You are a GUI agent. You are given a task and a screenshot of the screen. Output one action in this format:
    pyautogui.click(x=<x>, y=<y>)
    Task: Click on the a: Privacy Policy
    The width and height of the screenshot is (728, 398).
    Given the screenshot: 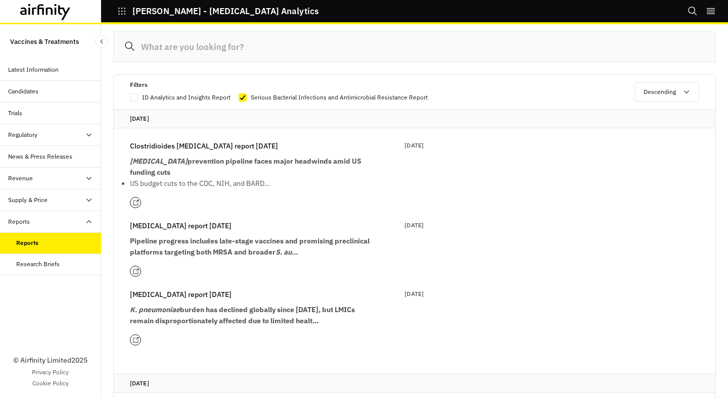 What is the action you would take?
    pyautogui.click(x=50, y=372)
    